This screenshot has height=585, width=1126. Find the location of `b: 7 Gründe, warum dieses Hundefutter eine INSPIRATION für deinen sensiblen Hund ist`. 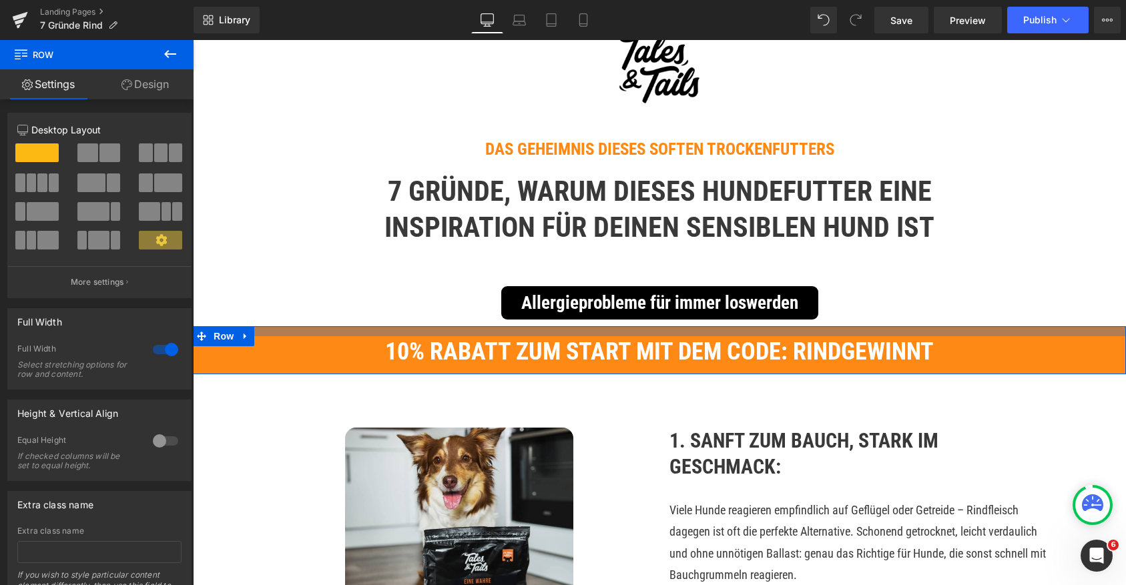

b: 7 Gründe, warum dieses Hundefutter eine INSPIRATION für deinen sensiblen Hund ist is located at coordinates (467, 170).